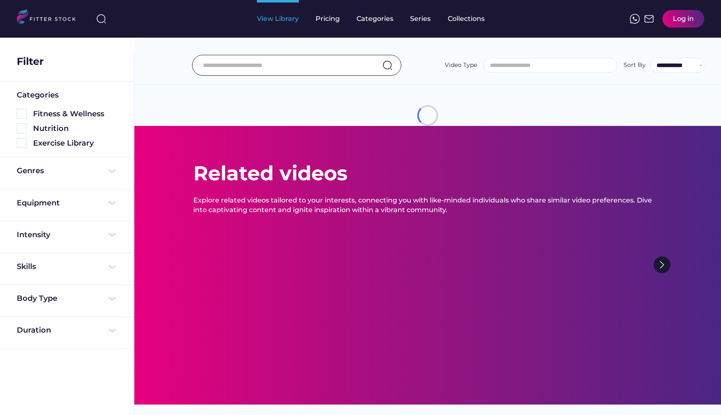  Describe the element at coordinates (328, 19) in the screenshot. I see `div: Pricing` at that location.